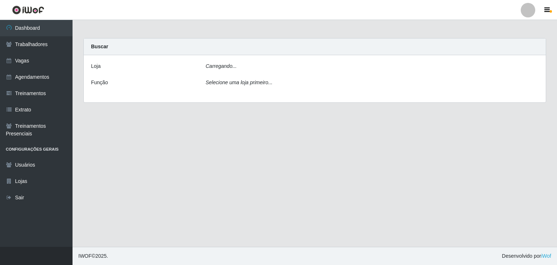  I want to click on i: Carregando..., so click(221, 66).